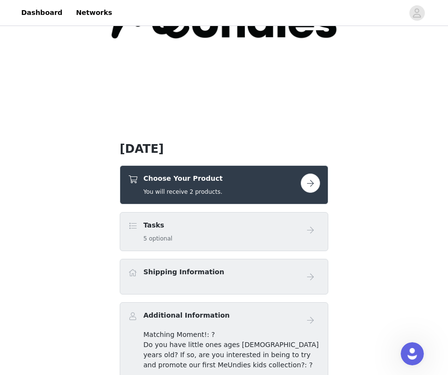  What do you see at coordinates (183, 179) in the screenshot?
I see `h4: Choose Your Product` at bounding box center [183, 179].